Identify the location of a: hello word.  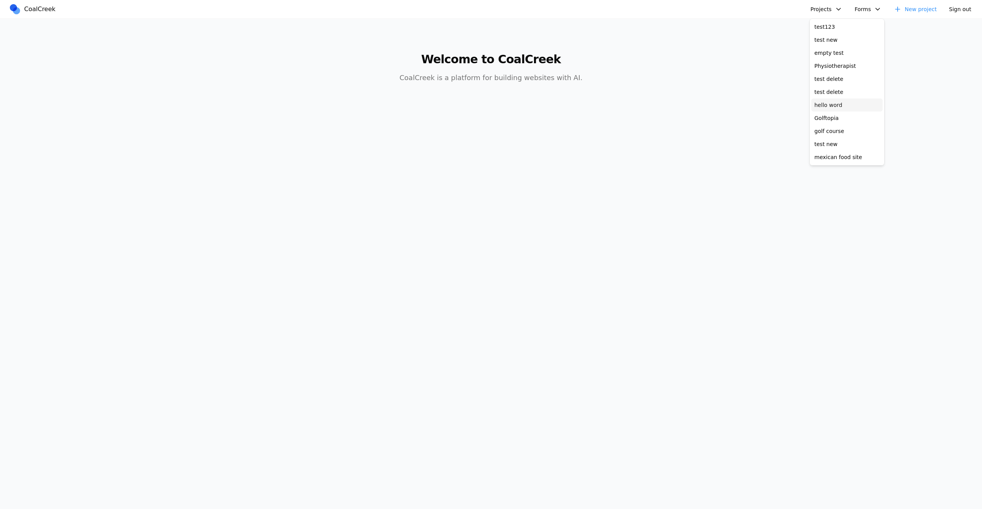
(847, 105).